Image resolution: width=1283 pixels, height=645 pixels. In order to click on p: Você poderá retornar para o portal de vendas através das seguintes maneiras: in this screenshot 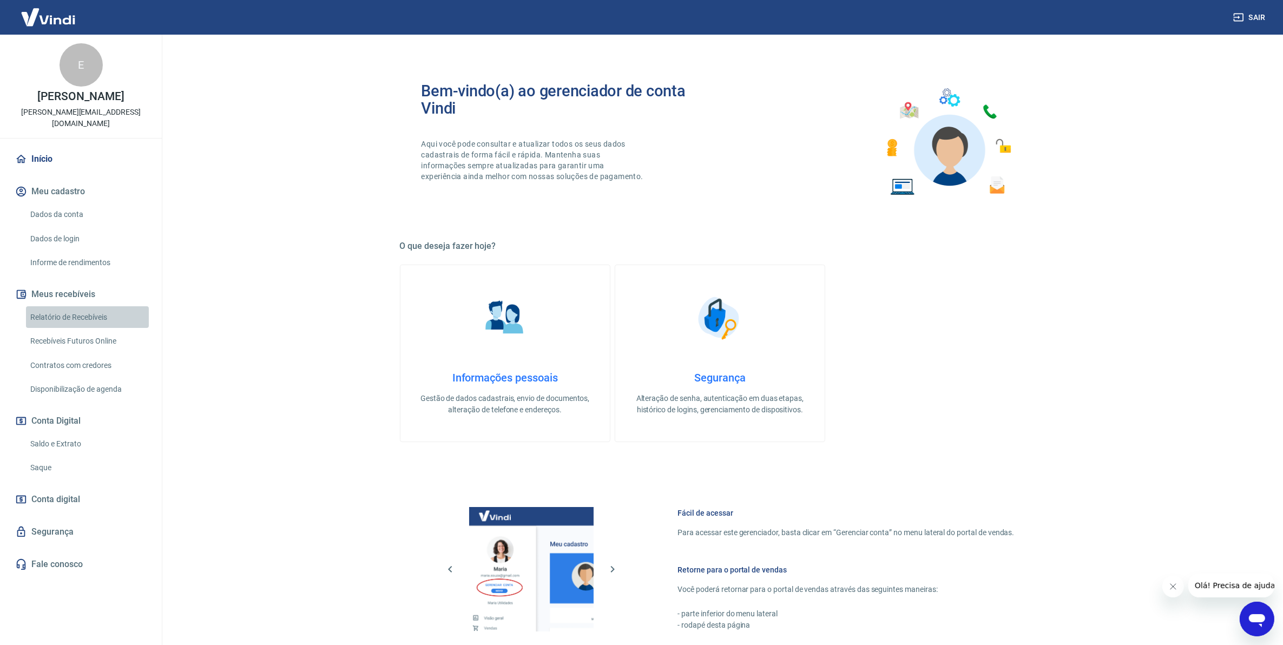, I will do `click(846, 589)`.